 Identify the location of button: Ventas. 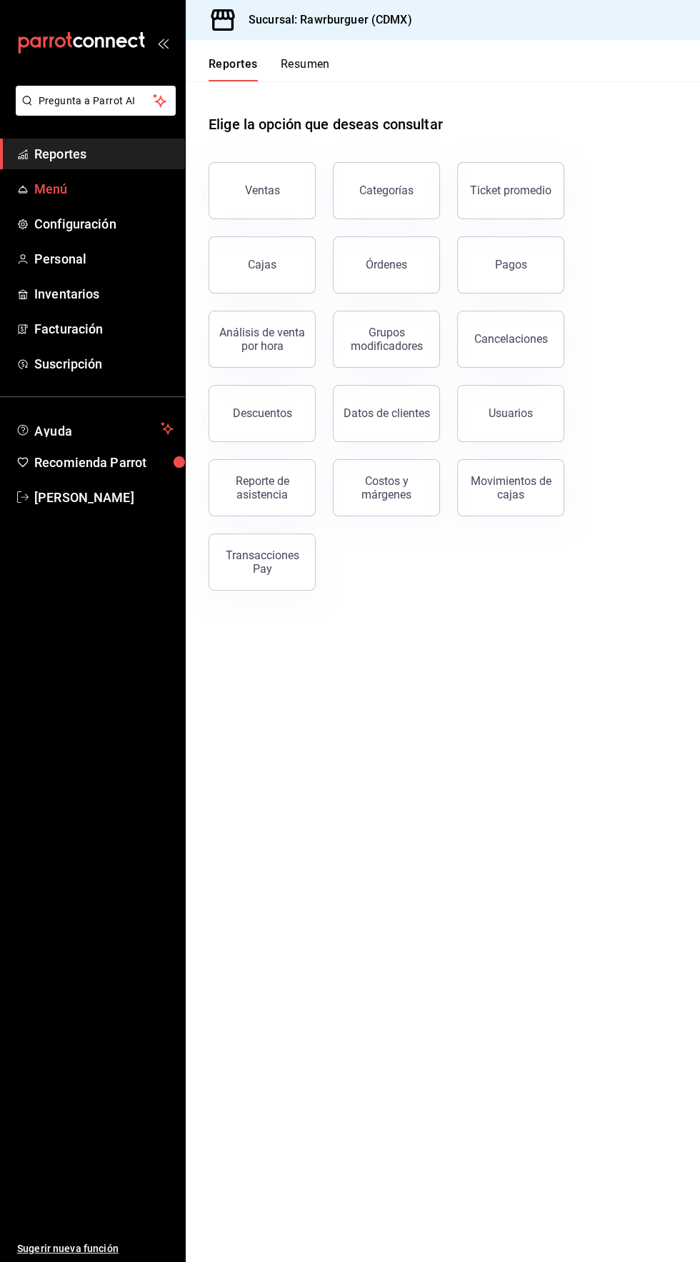
(262, 191).